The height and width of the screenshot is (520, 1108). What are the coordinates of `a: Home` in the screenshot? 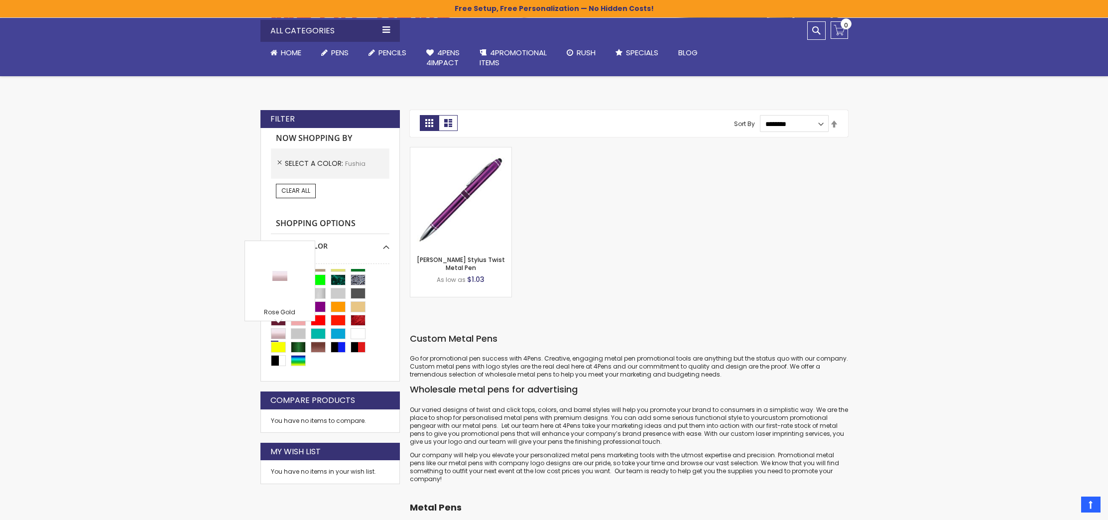 It's located at (286, 53).